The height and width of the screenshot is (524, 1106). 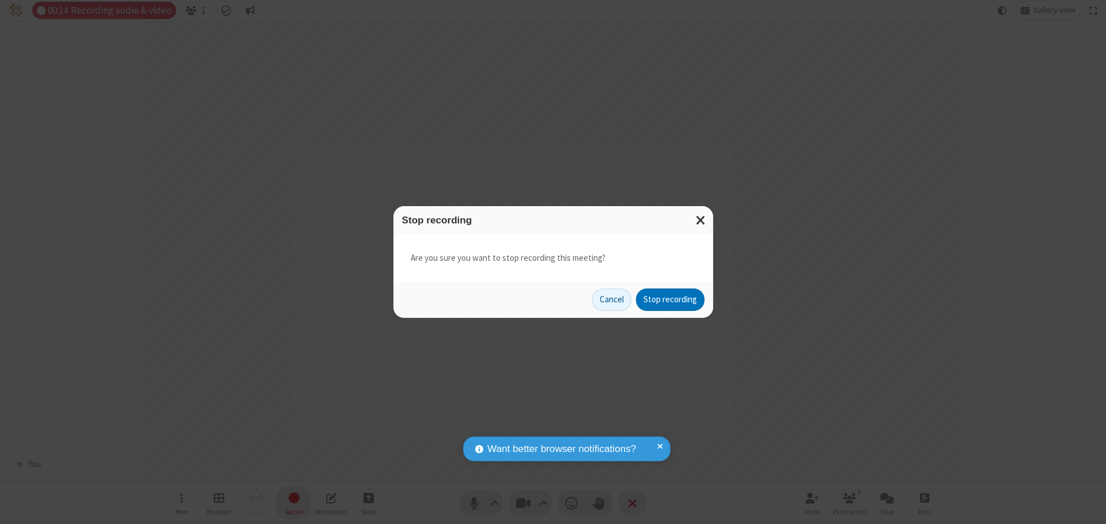 I want to click on button: Stop recording, so click(x=670, y=300).